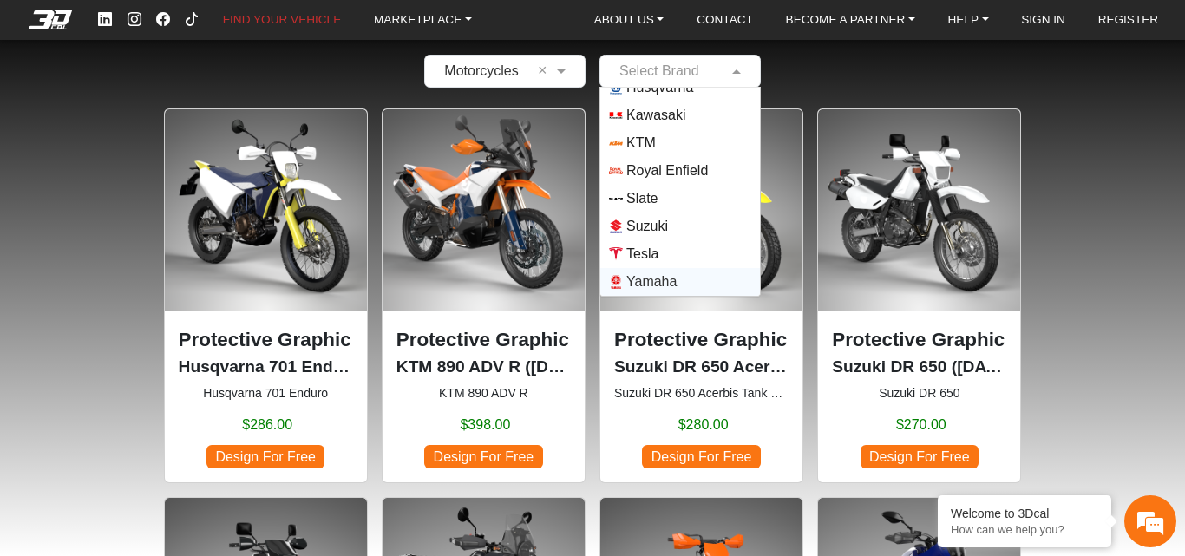  I want to click on span: Royal Enfield, so click(667, 171).